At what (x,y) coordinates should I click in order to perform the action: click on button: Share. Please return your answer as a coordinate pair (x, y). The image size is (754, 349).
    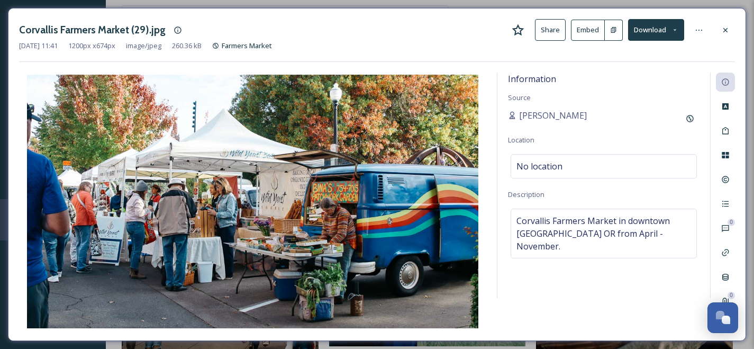
    Looking at the image, I should click on (550, 30).